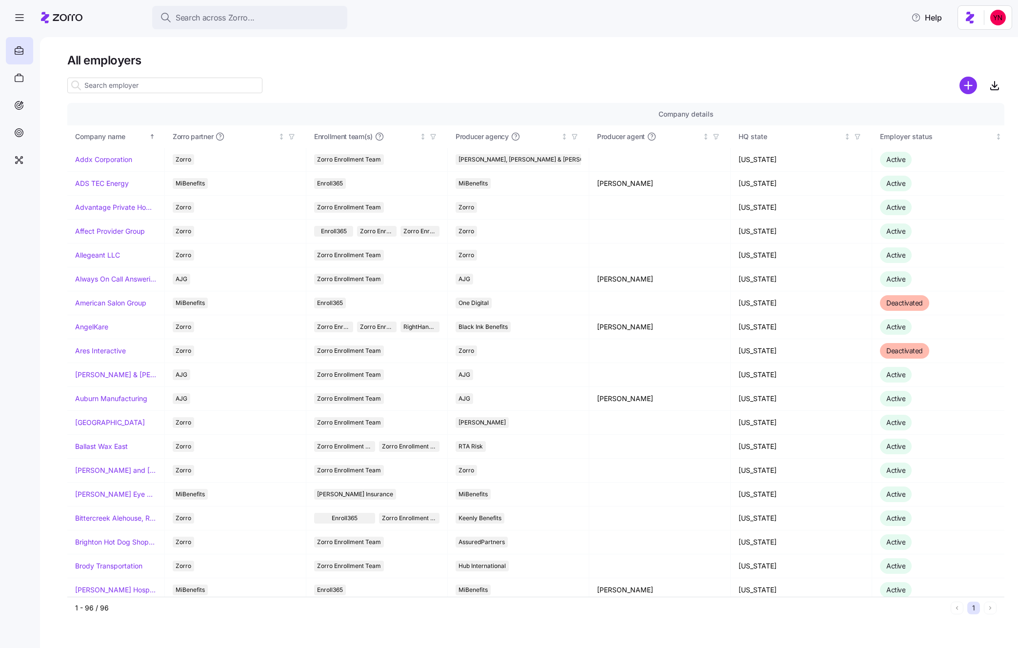 Image resolution: width=1018 pixels, height=648 pixels. What do you see at coordinates (111, 137) in the screenshot?
I see `div: Company name` at bounding box center [111, 137].